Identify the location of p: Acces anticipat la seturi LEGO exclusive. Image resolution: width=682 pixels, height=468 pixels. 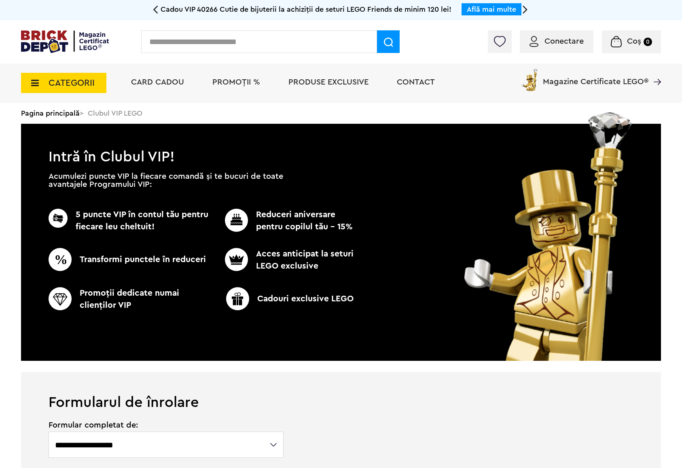
(284, 260).